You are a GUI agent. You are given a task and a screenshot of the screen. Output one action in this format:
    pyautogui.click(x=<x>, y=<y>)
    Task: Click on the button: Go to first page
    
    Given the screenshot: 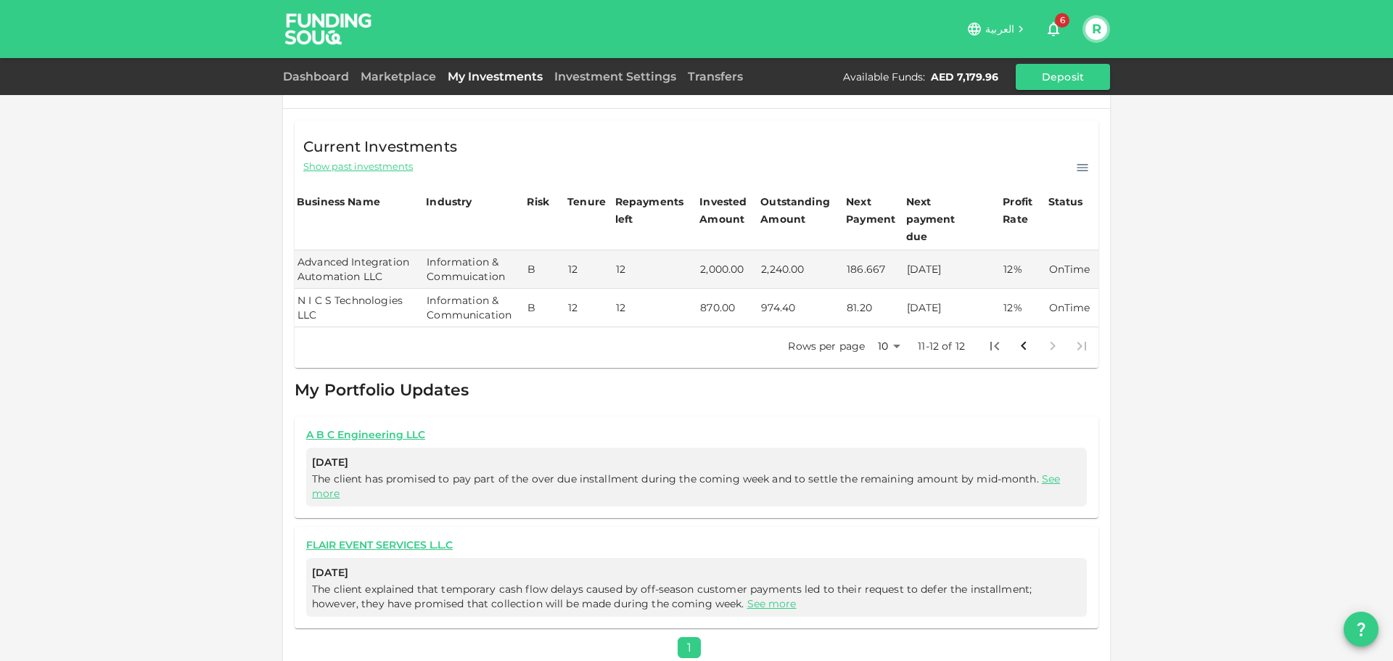 What is the action you would take?
    pyautogui.click(x=995, y=346)
    